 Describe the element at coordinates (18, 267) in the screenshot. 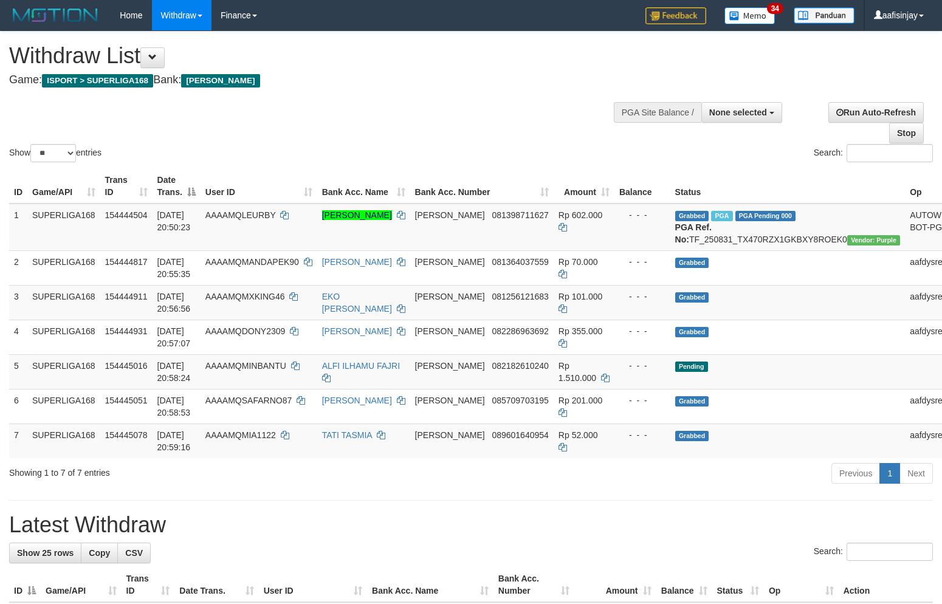

I see `td: 2` at that location.